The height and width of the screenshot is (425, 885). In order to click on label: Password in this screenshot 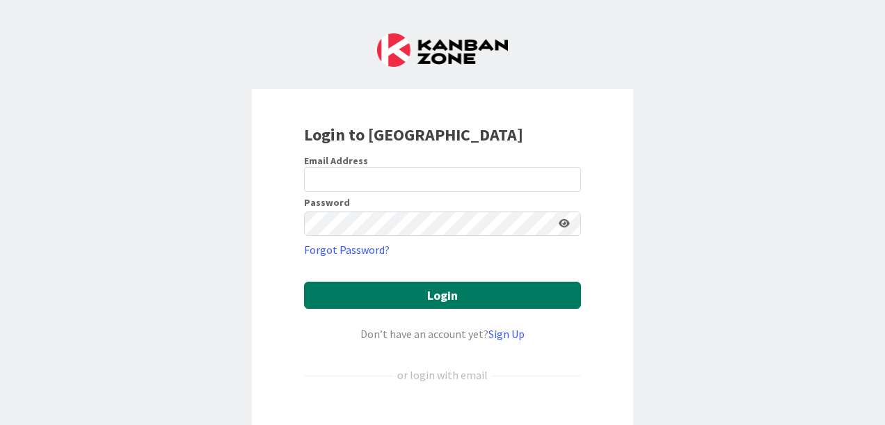, I will do `click(327, 203)`.